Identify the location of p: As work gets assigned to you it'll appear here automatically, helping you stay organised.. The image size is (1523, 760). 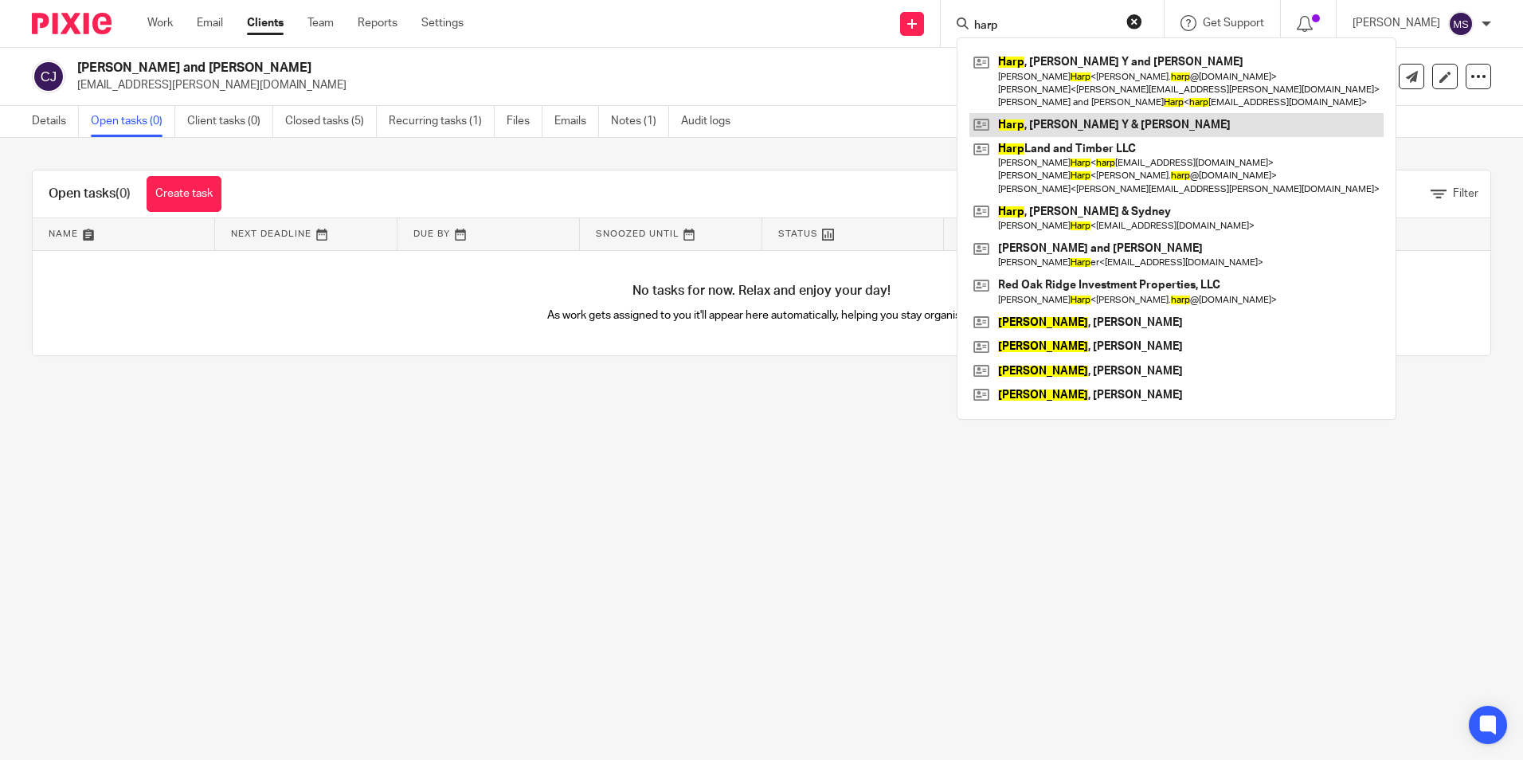
(762, 315).